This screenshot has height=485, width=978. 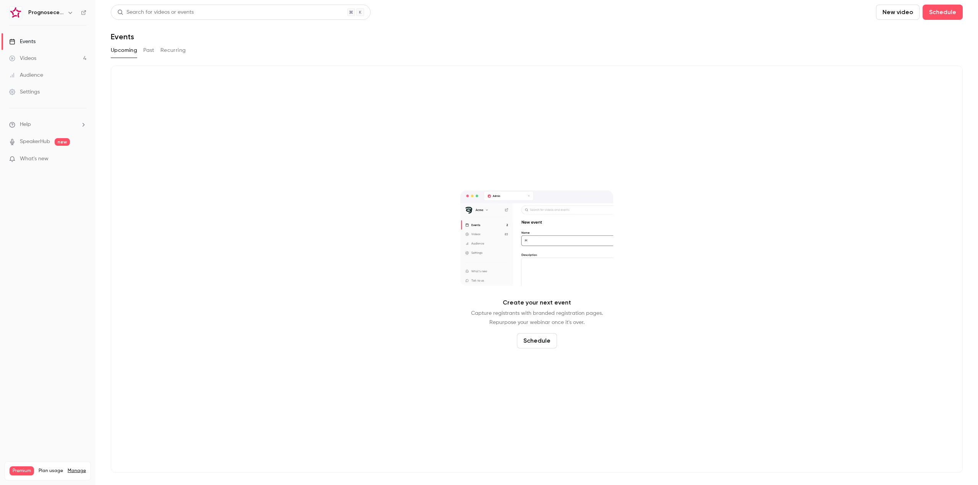 I want to click on p: Capture registrants with branded registration pages. Repurpose your webinar once it's over., so click(x=537, y=318).